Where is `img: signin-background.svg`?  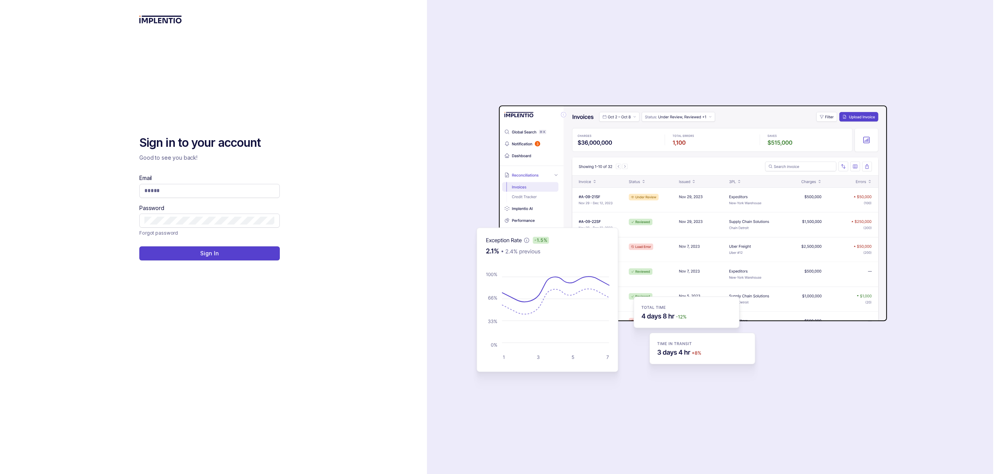
img: signin-background.svg is located at coordinates (669, 237).